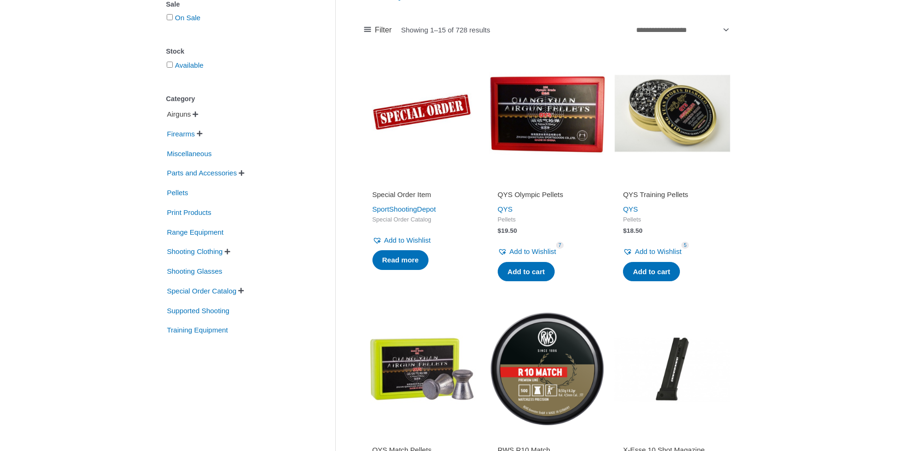 Image resolution: width=897 pixels, height=451 pixels. I want to click on a: Miscellaneous, so click(189, 153).